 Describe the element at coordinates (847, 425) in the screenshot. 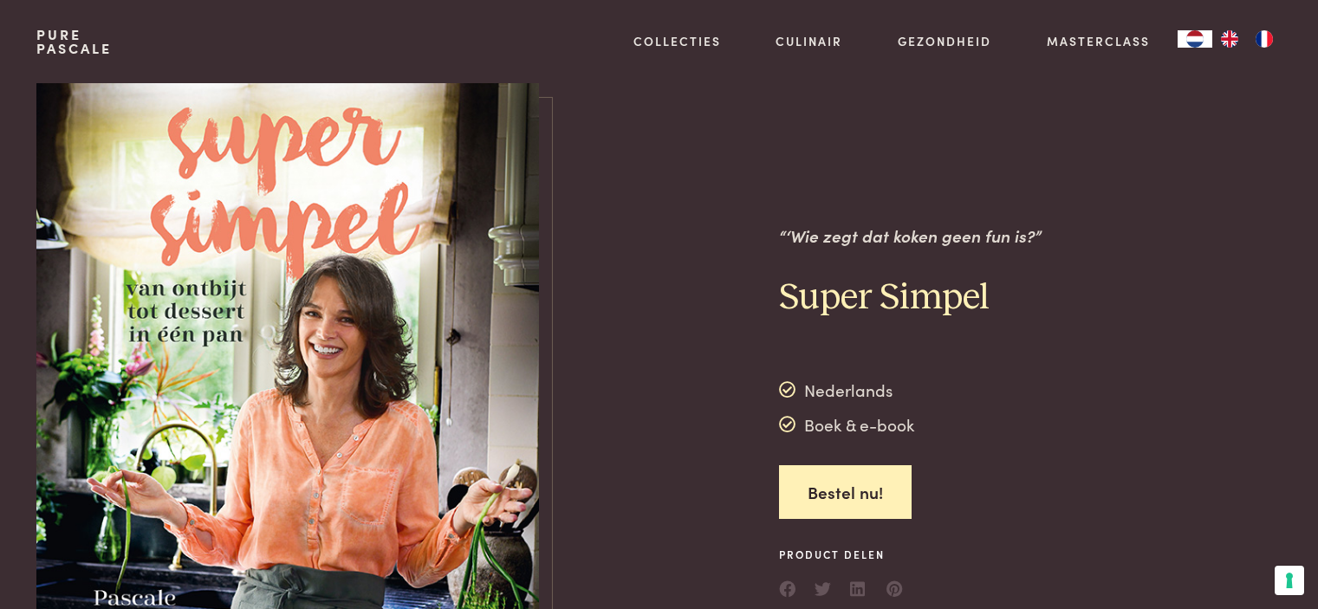

I see `div: Boek & e-book` at that location.